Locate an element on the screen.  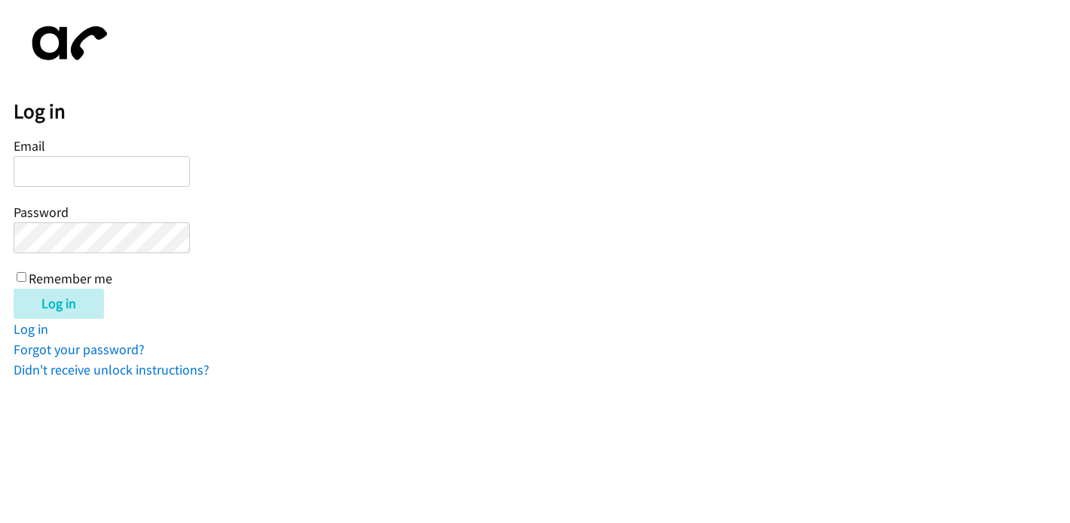
a: Didn't receive unlock instructions? is located at coordinates (112, 369).